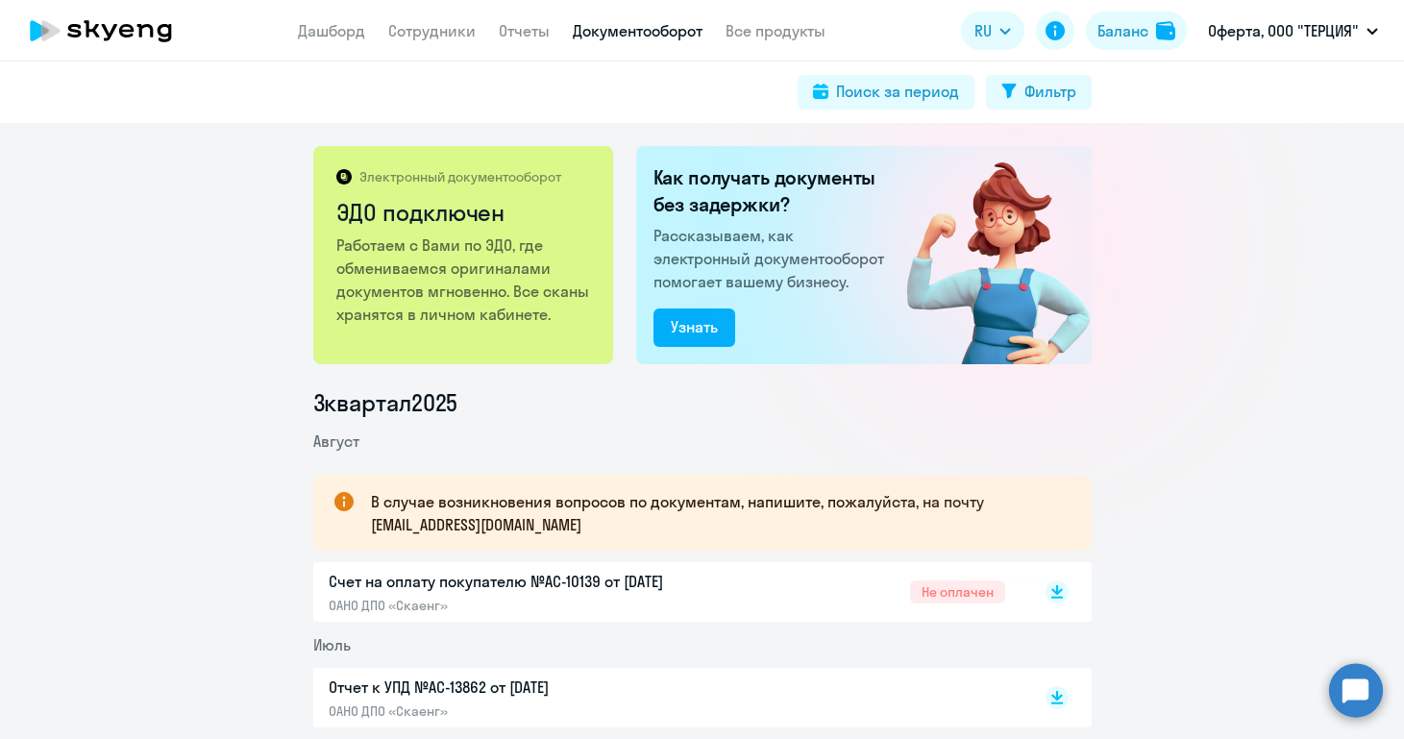 The image size is (1404, 739). Describe the element at coordinates (1050, 91) in the screenshot. I see `div: Фильтр` at that location.